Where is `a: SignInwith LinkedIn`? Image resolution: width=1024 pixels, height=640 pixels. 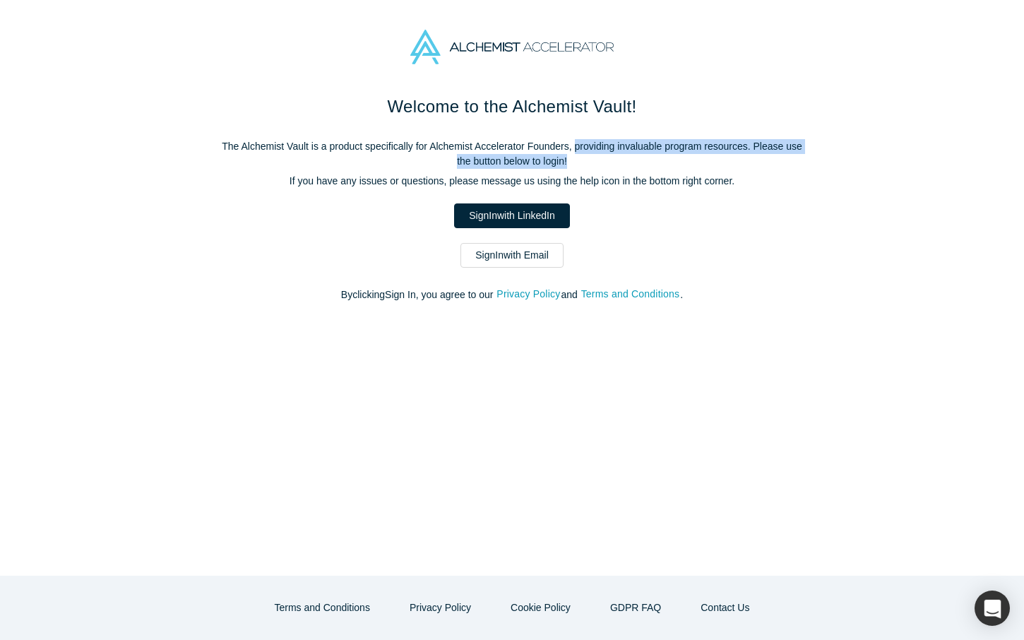 a: SignInwith LinkedIn is located at coordinates (511, 215).